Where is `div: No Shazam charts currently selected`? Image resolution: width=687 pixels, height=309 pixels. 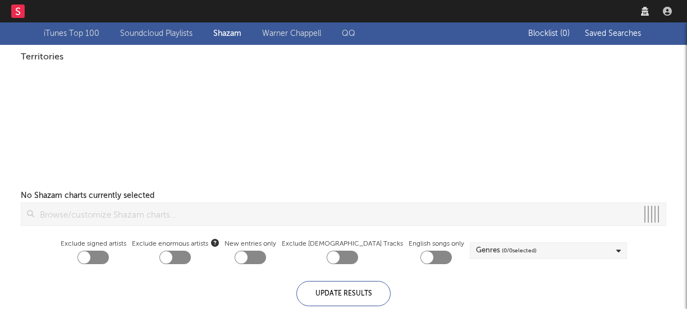
div: No Shazam charts currently selected is located at coordinates (88, 196).